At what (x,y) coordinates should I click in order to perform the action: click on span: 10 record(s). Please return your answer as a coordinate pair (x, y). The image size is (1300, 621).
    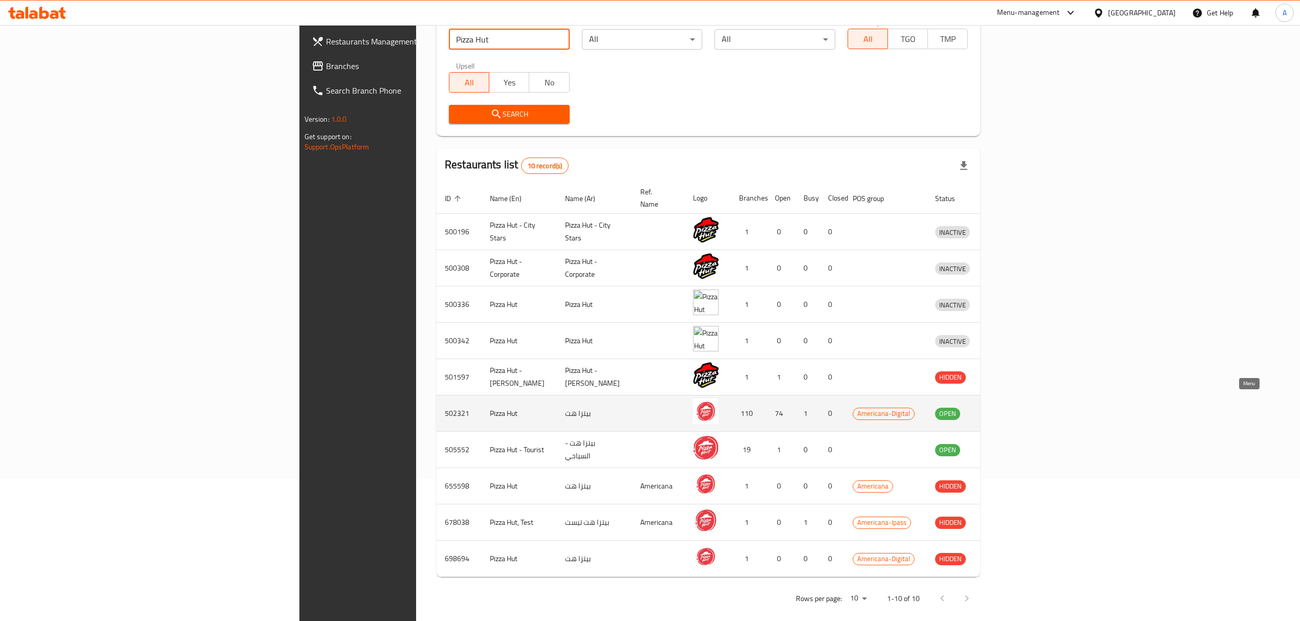
    Looking at the image, I should click on (545, 166).